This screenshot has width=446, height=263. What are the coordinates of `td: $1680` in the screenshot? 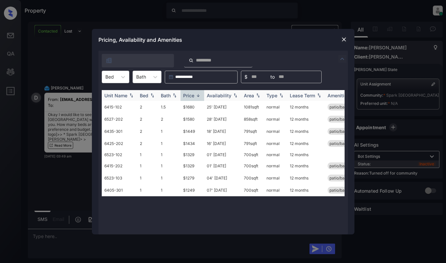 It's located at (192, 107).